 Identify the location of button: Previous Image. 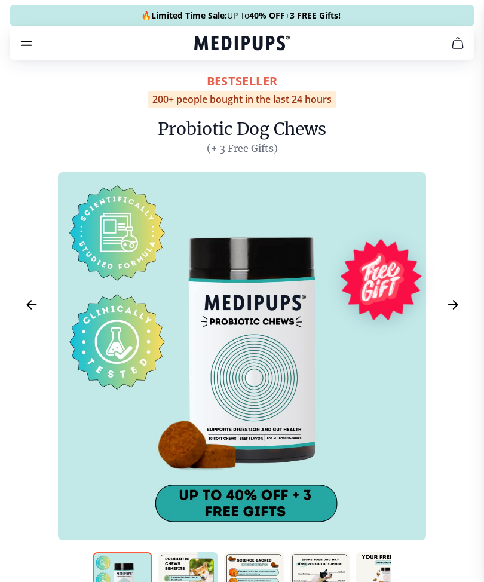
(31, 305).